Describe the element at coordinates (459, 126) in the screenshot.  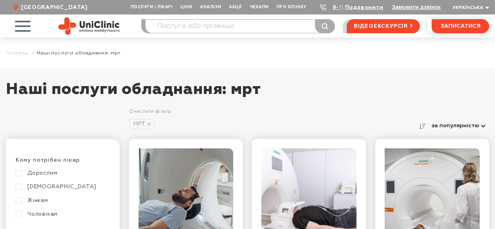
I see `button: за популярністю` at that location.